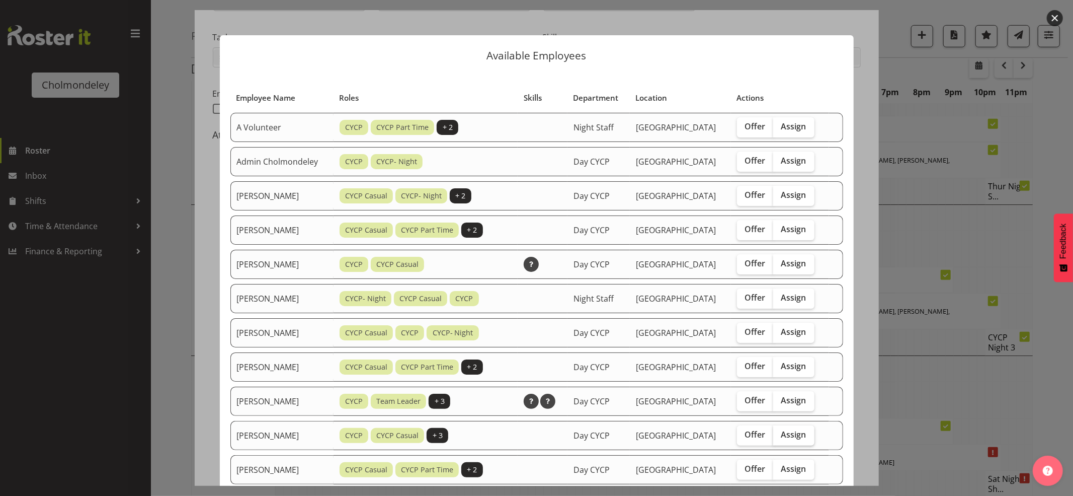  What do you see at coordinates (282, 127) in the screenshot?
I see `td: A Volunteer` at bounding box center [282, 127].